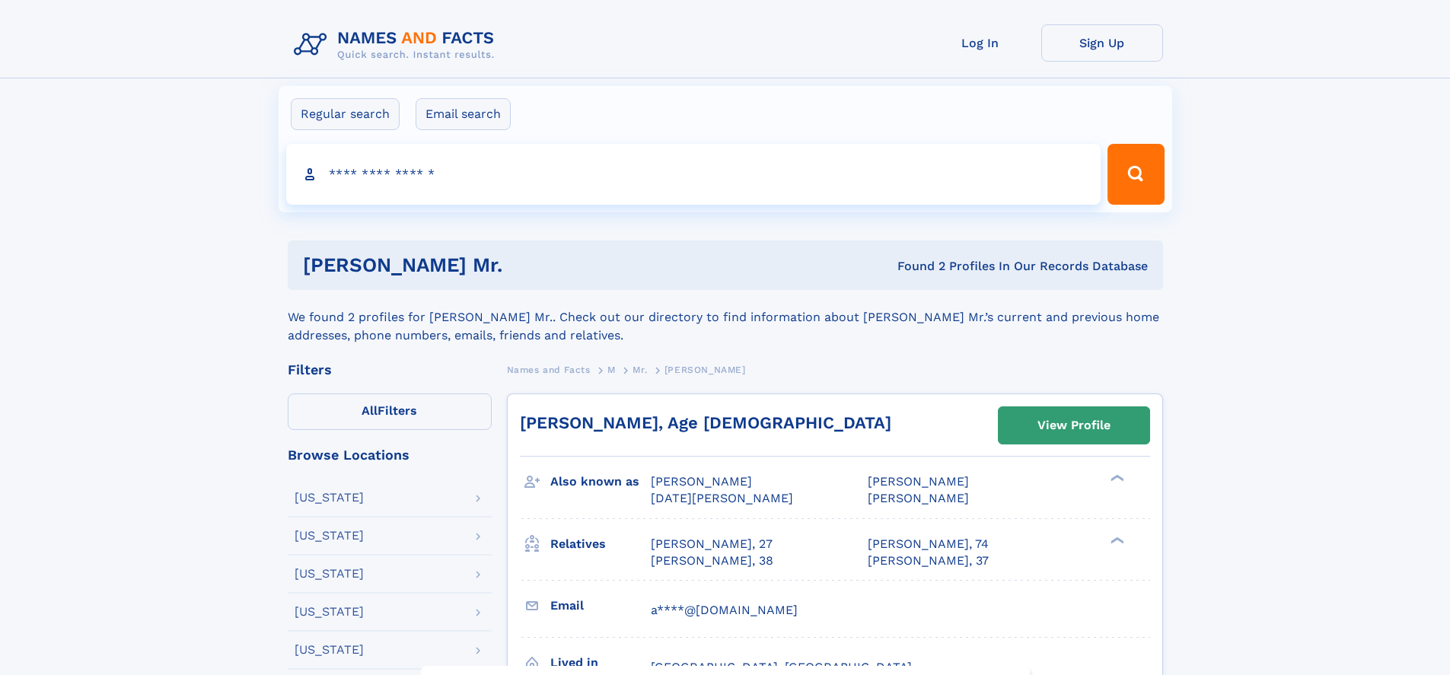 Image resolution: width=1450 pixels, height=675 pixels. I want to click on h3: Email, so click(600, 606).